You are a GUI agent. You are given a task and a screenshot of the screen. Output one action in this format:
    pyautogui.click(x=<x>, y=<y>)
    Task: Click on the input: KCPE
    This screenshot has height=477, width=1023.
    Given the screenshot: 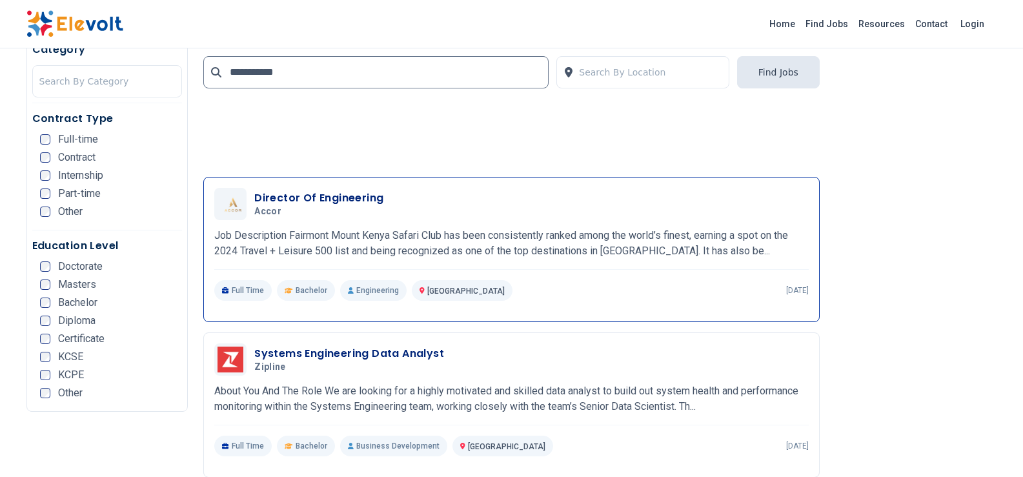 What is the action you would take?
    pyautogui.click(x=45, y=375)
    